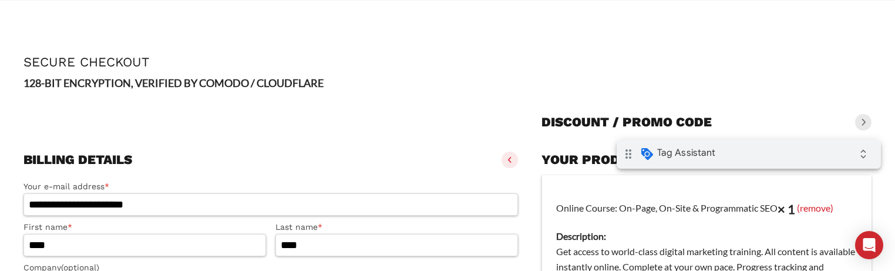  Describe the element at coordinates (815, 207) in the screenshot. I see `a: (remove)` at that location.